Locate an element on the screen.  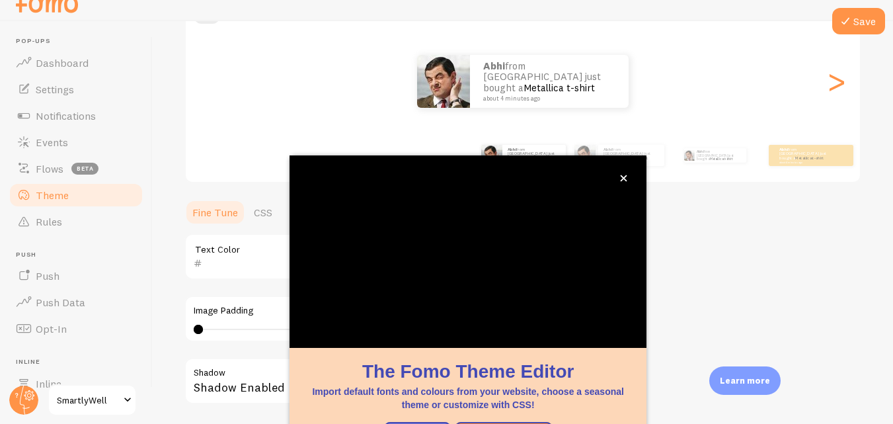
div: Learn more is located at coordinates (745, 380).